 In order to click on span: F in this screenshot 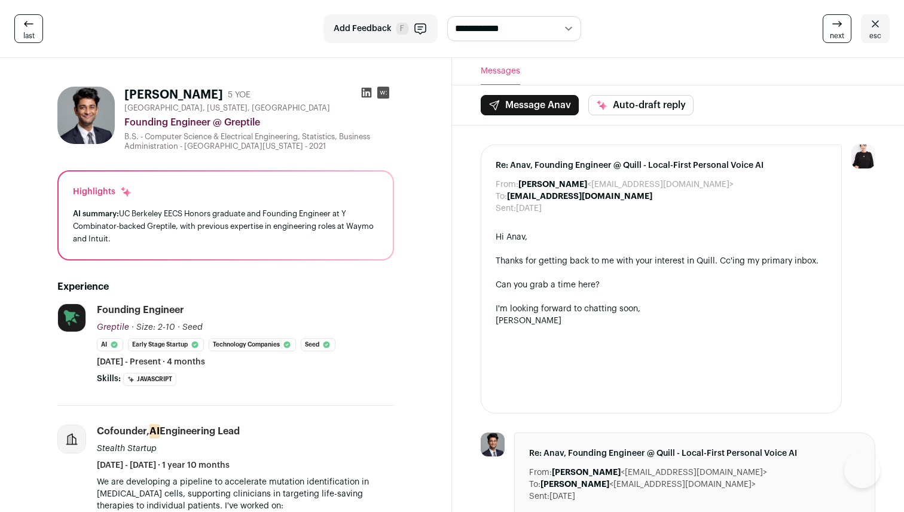, I will do `click(402, 29)`.